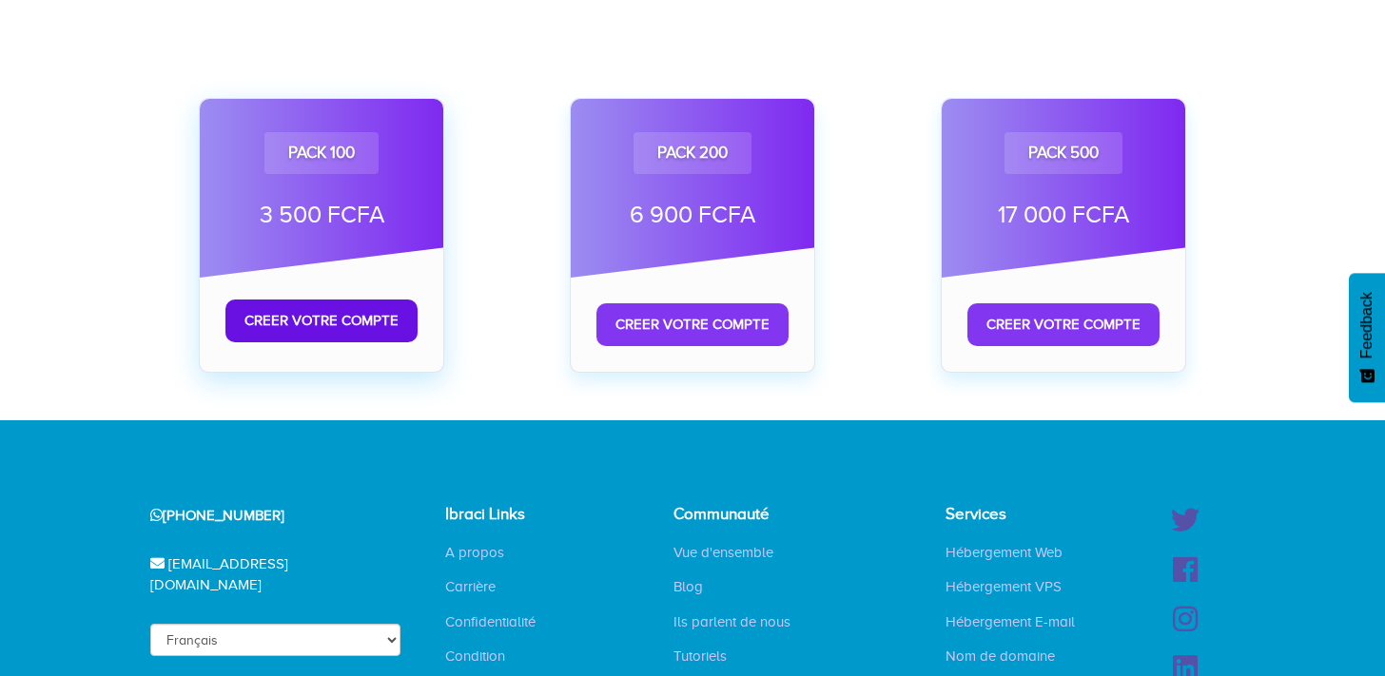  What do you see at coordinates (1367, 338) in the screenshot?
I see `button: Feedback - Afficher l’enquête` at bounding box center [1367, 338].